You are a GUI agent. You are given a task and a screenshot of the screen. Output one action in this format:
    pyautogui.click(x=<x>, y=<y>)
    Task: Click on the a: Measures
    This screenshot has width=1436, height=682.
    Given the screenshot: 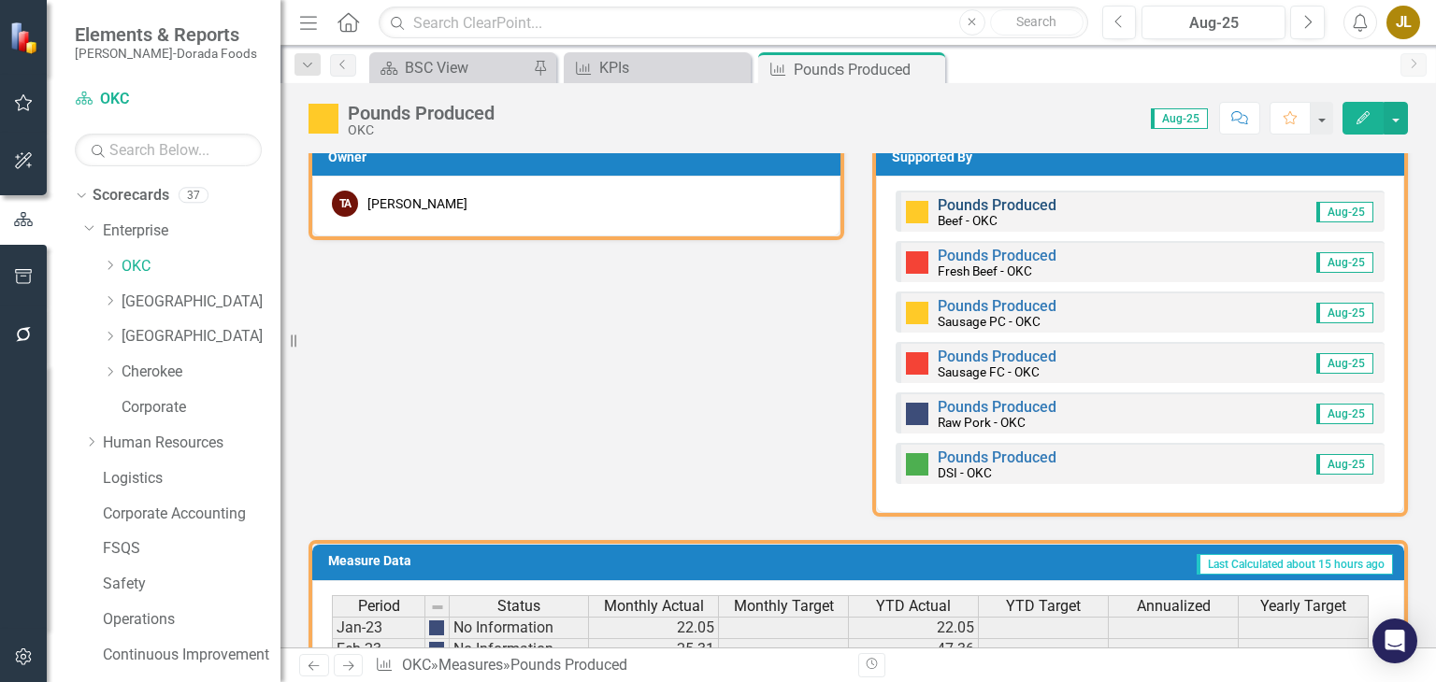 What is the action you would take?
    pyautogui.click(x=470, y=665)
    